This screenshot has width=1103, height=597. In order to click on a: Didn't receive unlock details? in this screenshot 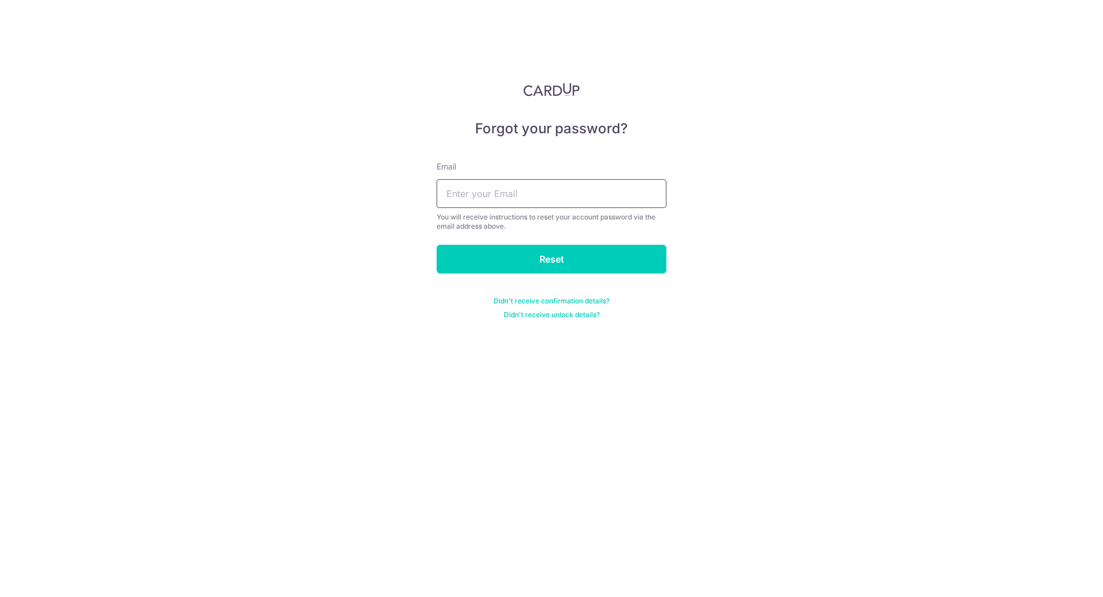, I will do `click(552, 315)`.